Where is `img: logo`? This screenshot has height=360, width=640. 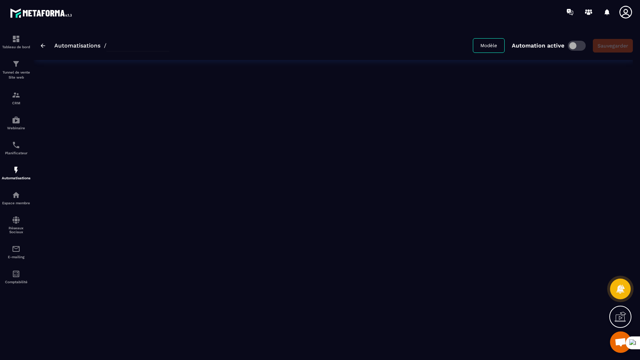 img: logo is located at coordinates (42, 13).